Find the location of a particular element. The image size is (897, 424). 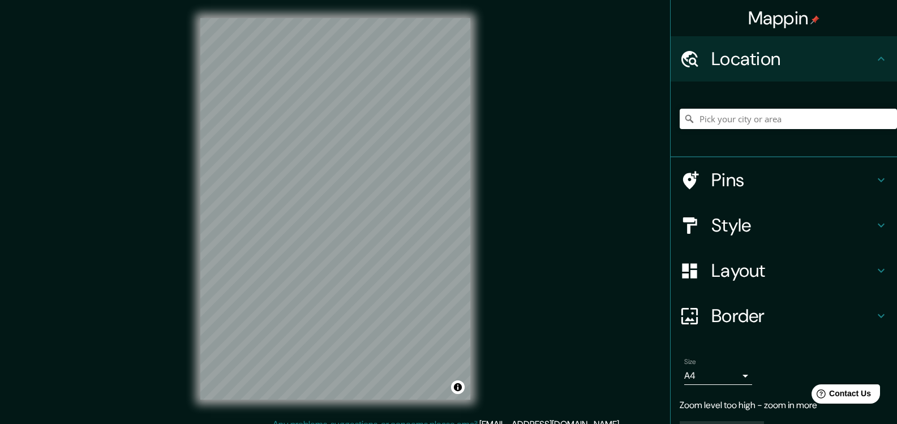

h4: Mappin is located at coordinates (783, 18).